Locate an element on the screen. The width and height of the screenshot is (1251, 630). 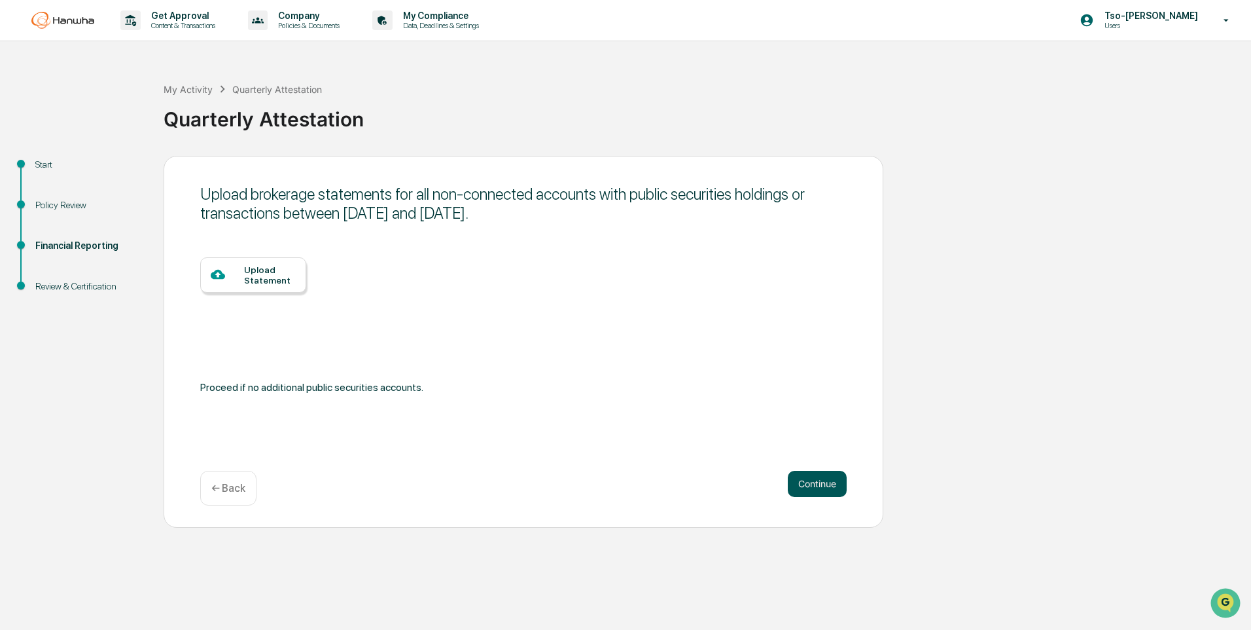
img: 1746055101610-c473b297-6a78-478c-a979-82029cc54cd1 is located at coordinates (25, 112).